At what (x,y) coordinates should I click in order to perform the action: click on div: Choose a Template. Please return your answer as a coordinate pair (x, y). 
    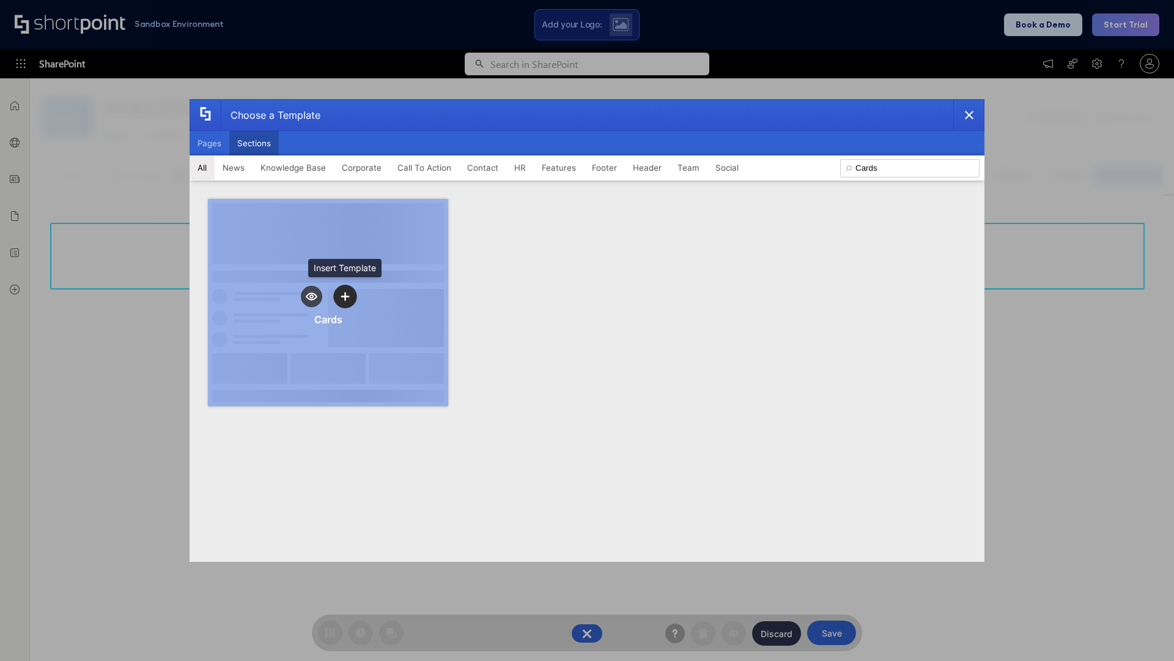
    Looking at the image, I should click on (270, 115).